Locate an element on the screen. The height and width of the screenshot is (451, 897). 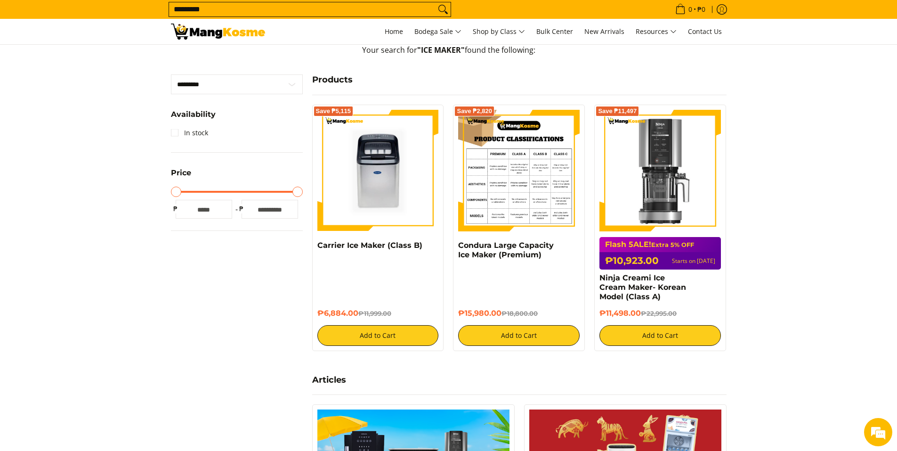
del: ₱22,995.00 is located at coordinates (659, 313).